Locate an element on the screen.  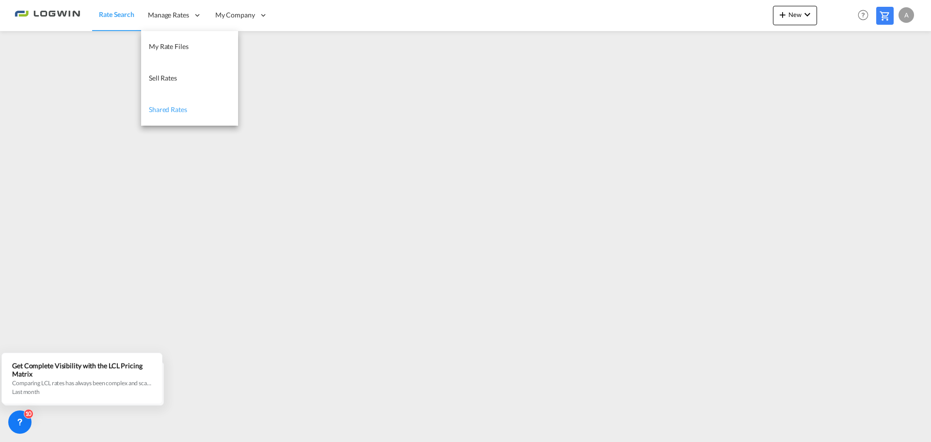
a: My Rate Files is located at coordinates (190, 47).